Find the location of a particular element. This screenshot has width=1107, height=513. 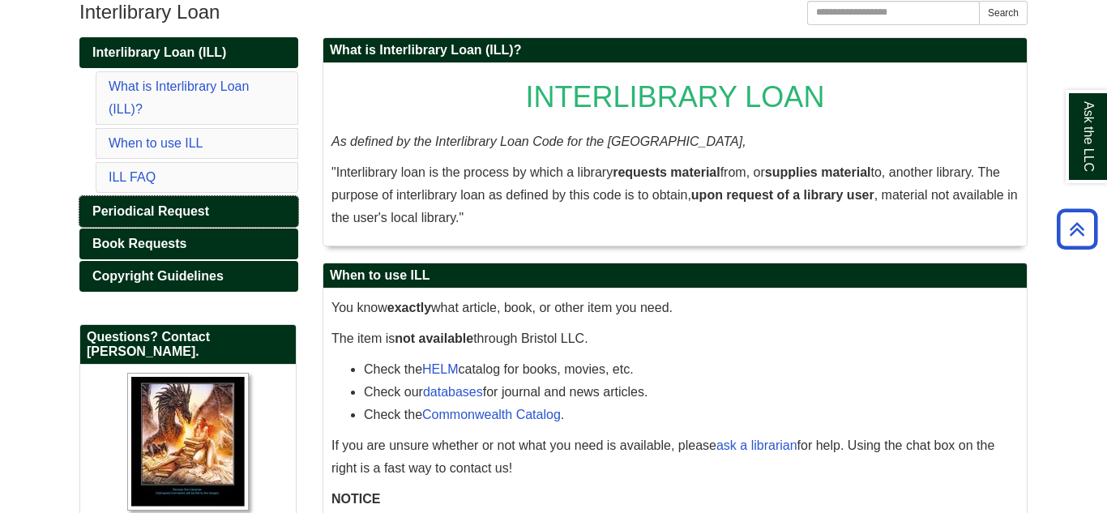

span: Interlibrary Loan (ILL) is located at coordinates (159, 52).